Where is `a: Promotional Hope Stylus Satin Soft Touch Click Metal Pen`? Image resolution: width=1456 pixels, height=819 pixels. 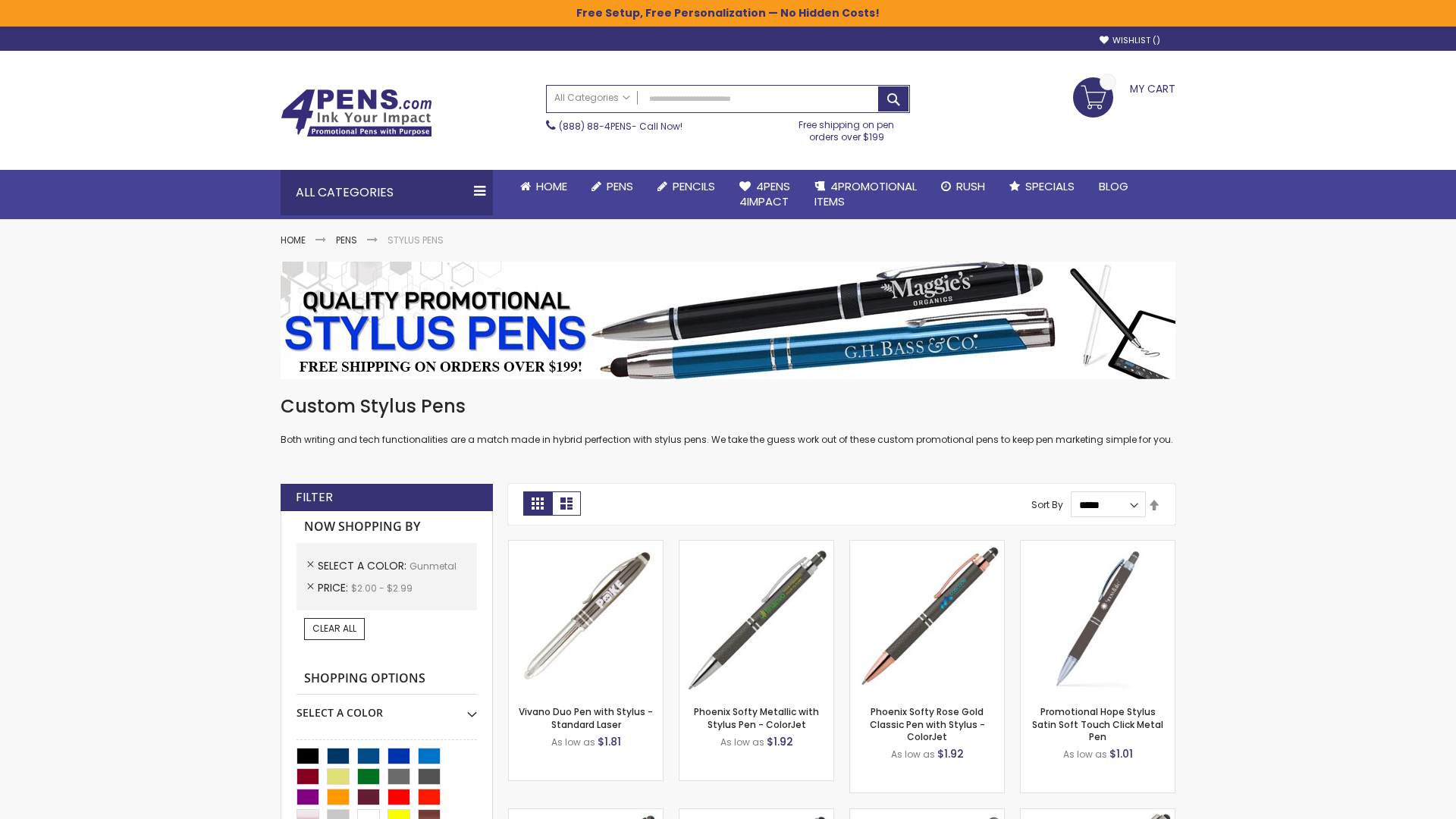
a: Promotional Hope Stylus Satin Soft Touch Click Metal Pen is located at coordinates (1097, 723).